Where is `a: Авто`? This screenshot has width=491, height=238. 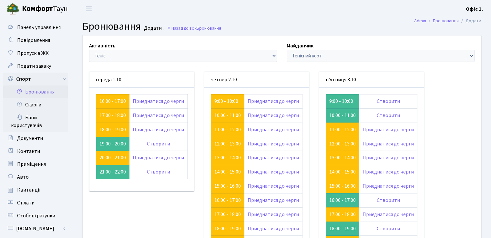 a: Авто is located at coordinates (35, 177).